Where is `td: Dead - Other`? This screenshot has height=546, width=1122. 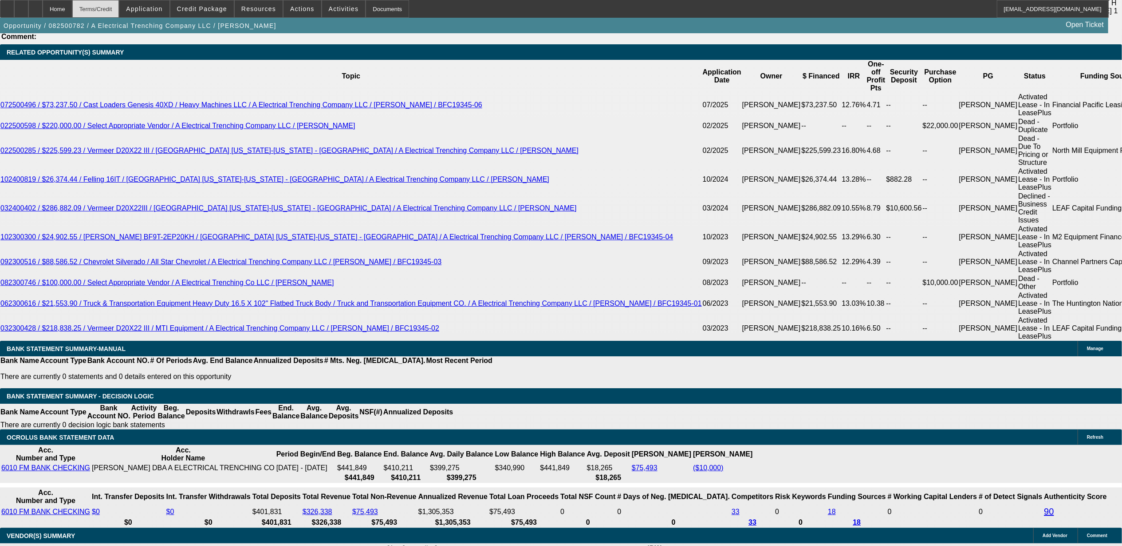
td: Dead - Other is located at coordinates (1034, 283).